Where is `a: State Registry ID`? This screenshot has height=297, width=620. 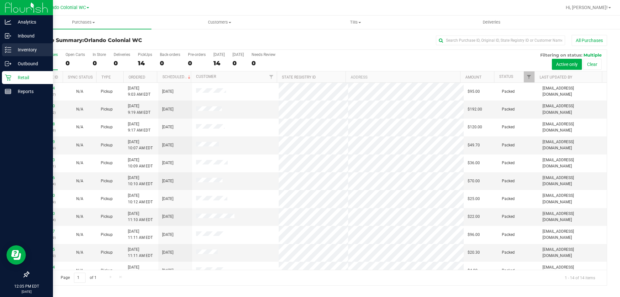
a: State Registry ID is located at coordinates (298, 77).